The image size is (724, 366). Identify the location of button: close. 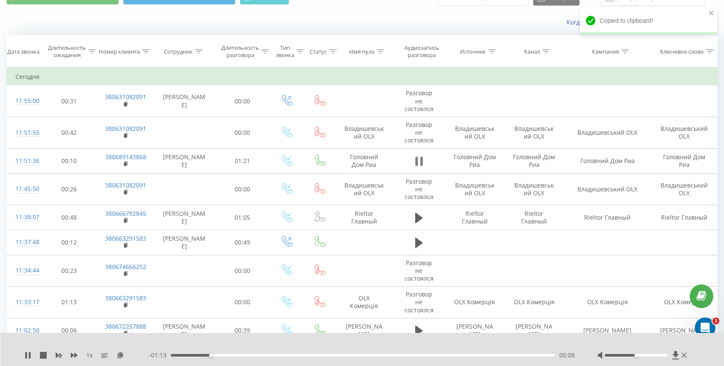
(712, 13).